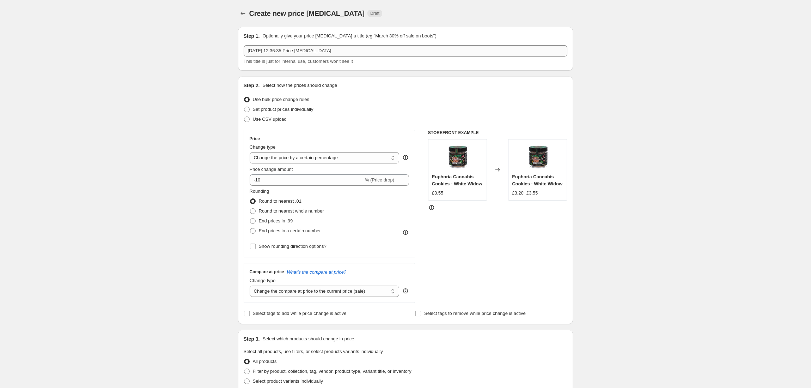  I want to click on span: Select tags to add while price change is active, so click(300, 313).